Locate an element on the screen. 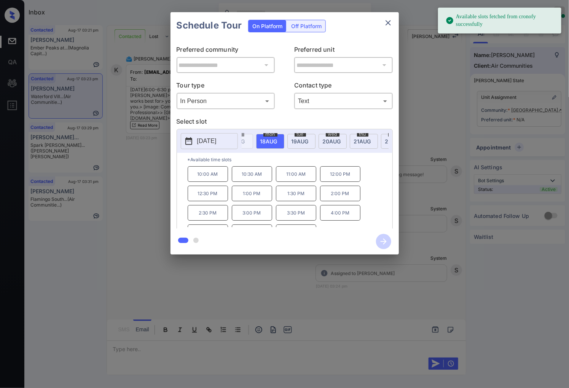  p: 1:30 PM is located at coordinates (296, 193).